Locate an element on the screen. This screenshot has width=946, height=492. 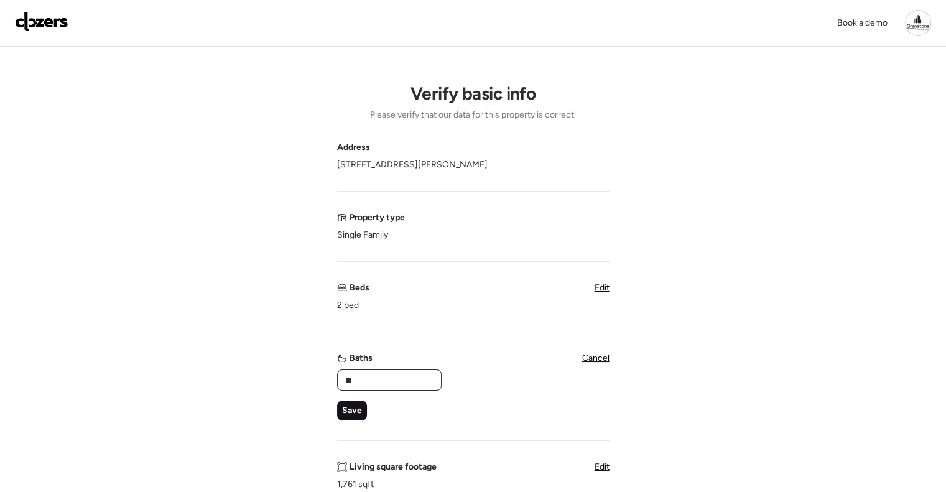
span: Property type is located at coordinates (377, 218).